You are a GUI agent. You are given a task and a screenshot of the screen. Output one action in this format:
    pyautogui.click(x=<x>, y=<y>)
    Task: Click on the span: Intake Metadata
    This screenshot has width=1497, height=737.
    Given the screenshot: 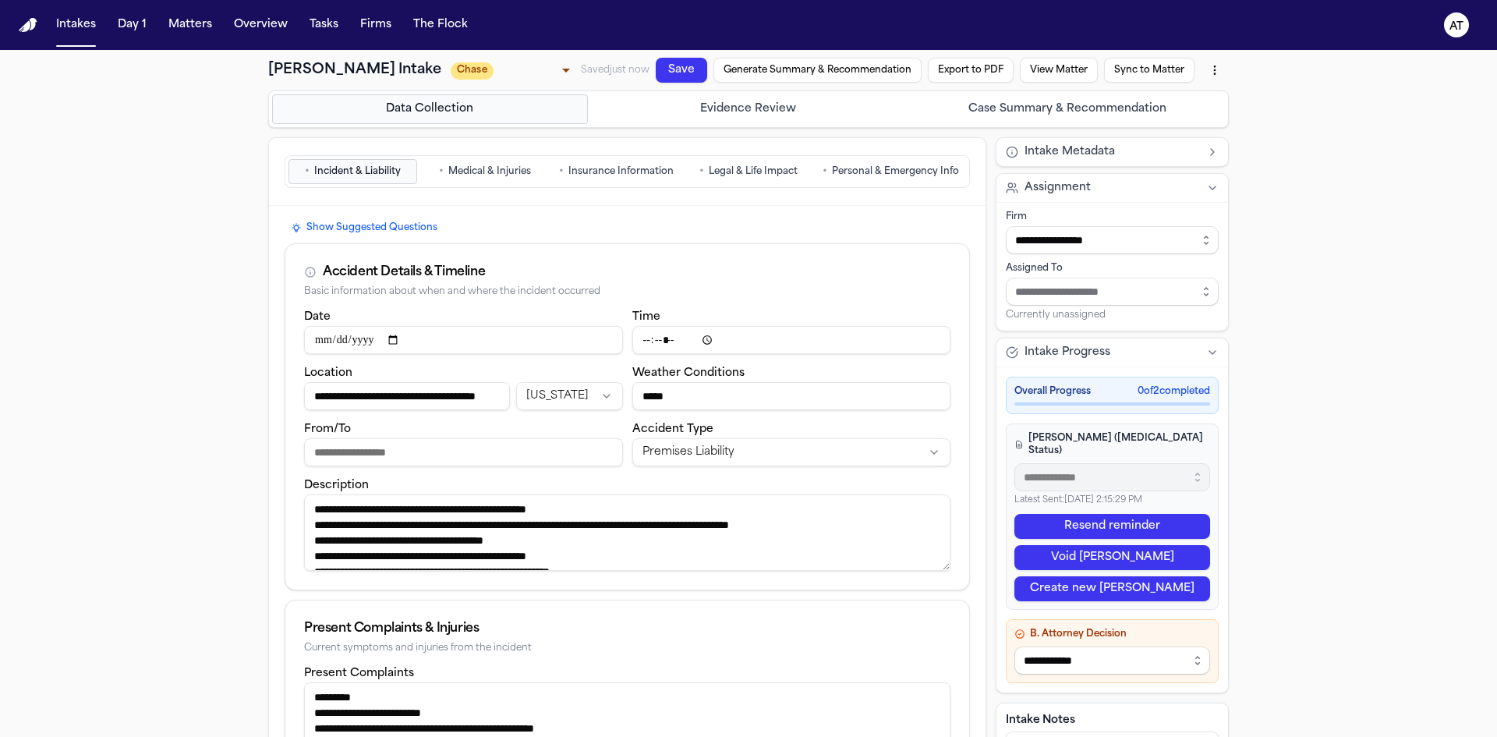 What is the action you would take?
    pyautogui.click(x=1070, y=152)
    